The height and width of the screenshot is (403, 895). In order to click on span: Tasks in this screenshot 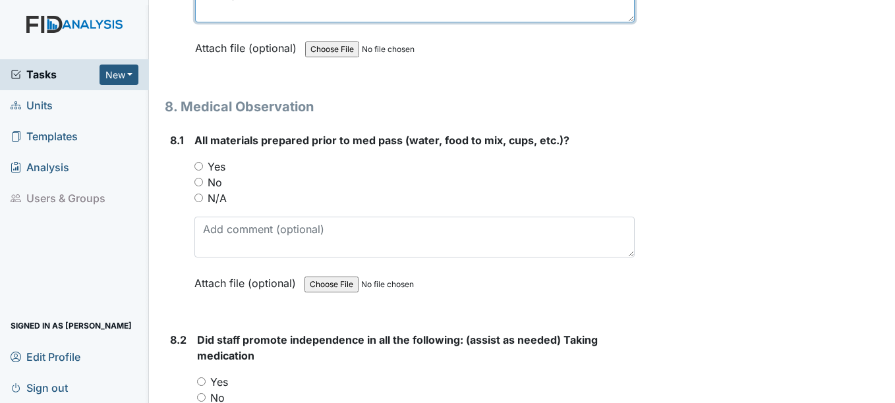, I will do `click(55, 74)`.